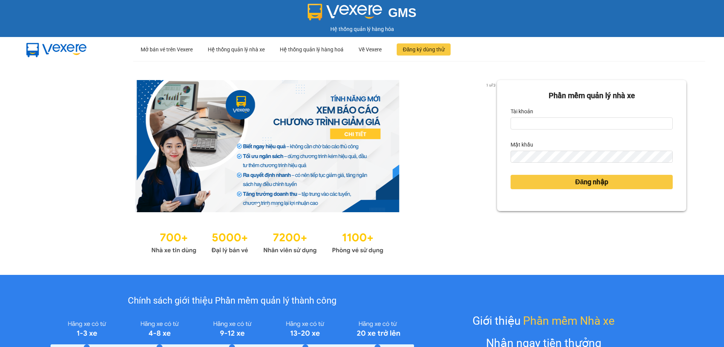  Describe the element at coordinates (492, 146) in the screenshot. I see `button: next slide / item` at that location.